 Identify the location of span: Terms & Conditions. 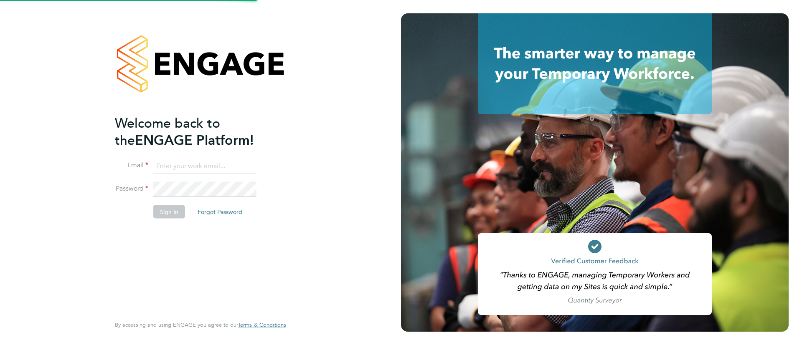
(262, 325).